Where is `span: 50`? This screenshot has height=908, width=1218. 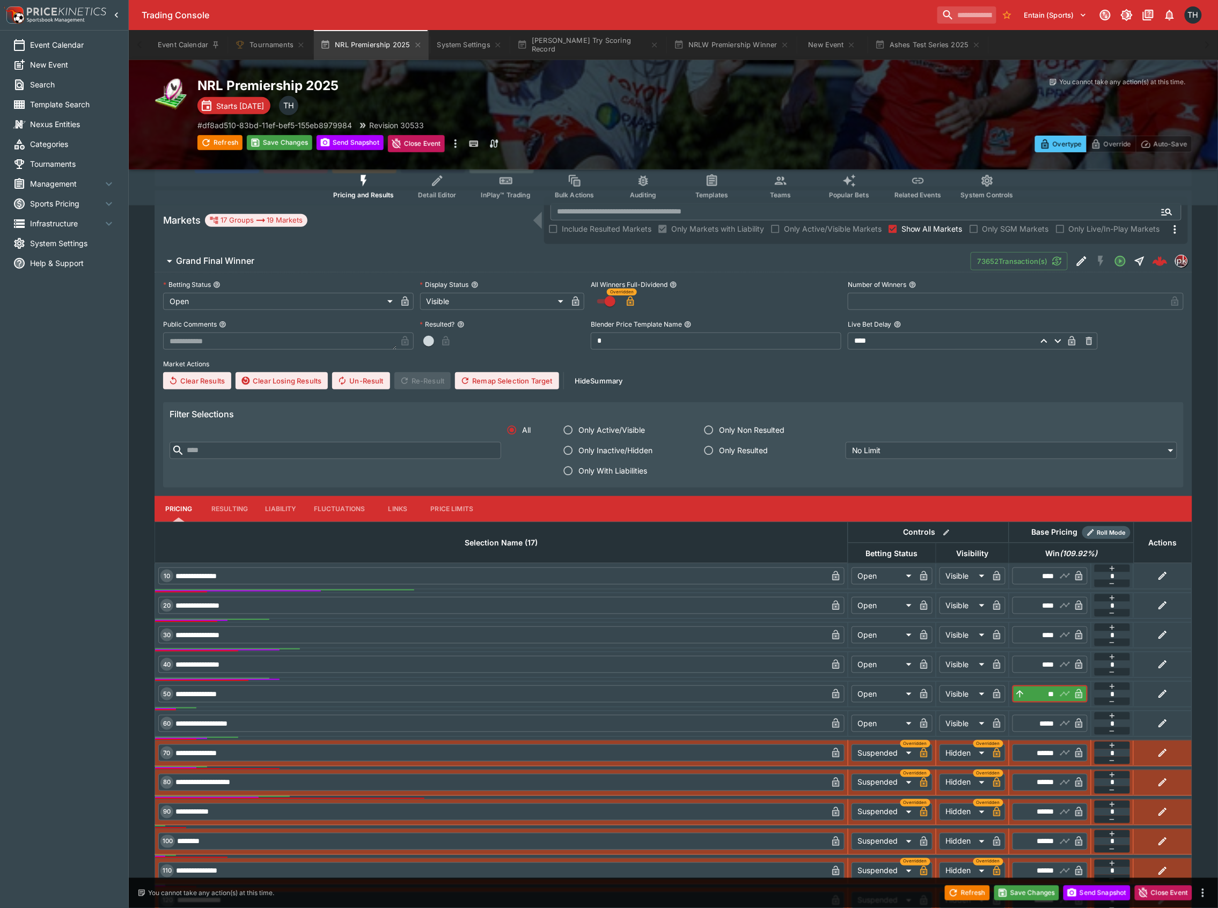
span: 50 is located at coordinates (167, 694).